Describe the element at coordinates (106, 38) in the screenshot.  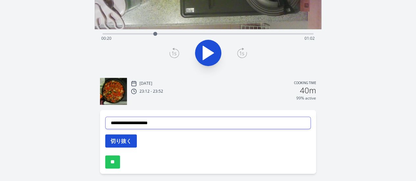
I see `span: 00:20` at that location.